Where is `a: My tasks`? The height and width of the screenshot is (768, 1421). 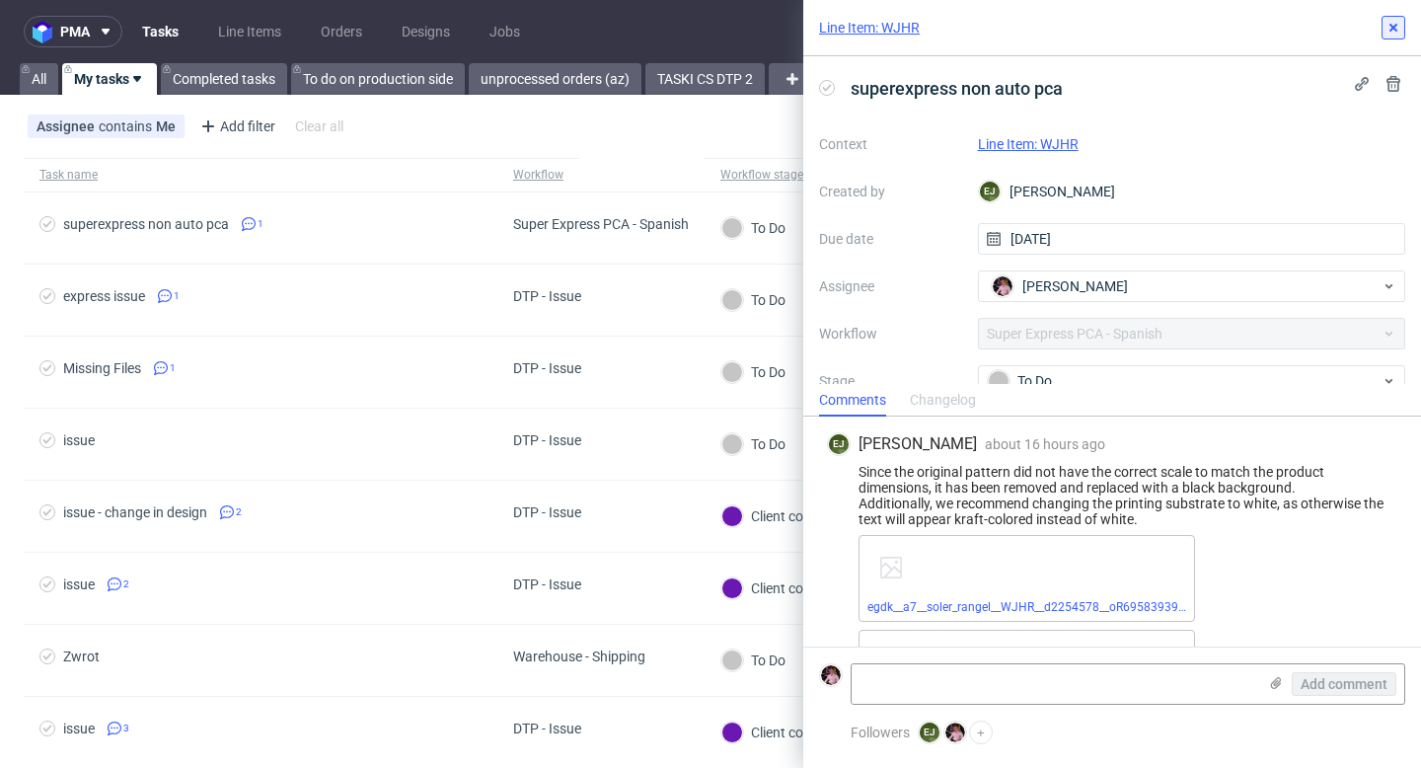 a: My tasks is located at coordinates (110, 79).